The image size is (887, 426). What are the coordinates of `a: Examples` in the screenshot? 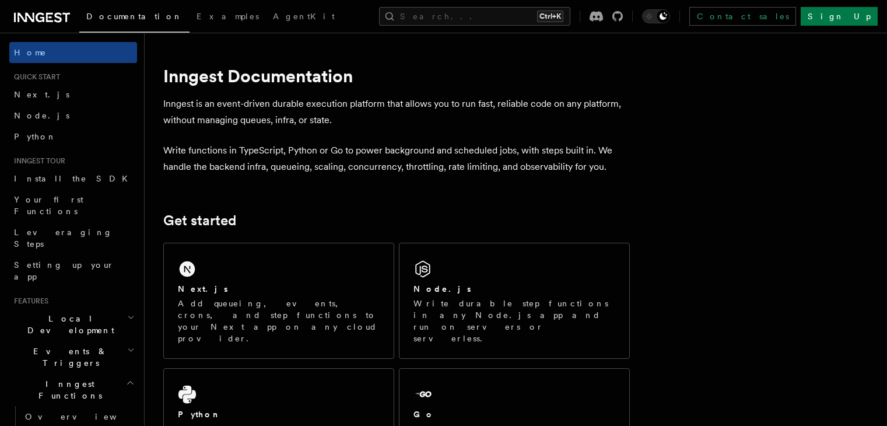 It's located at (227, 17).